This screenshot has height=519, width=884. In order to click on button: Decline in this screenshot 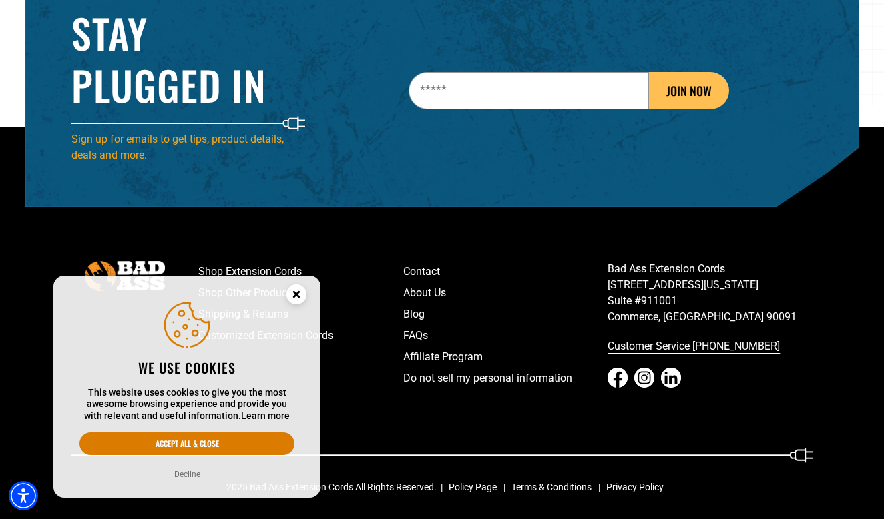, I will do `click(187, 474)`.